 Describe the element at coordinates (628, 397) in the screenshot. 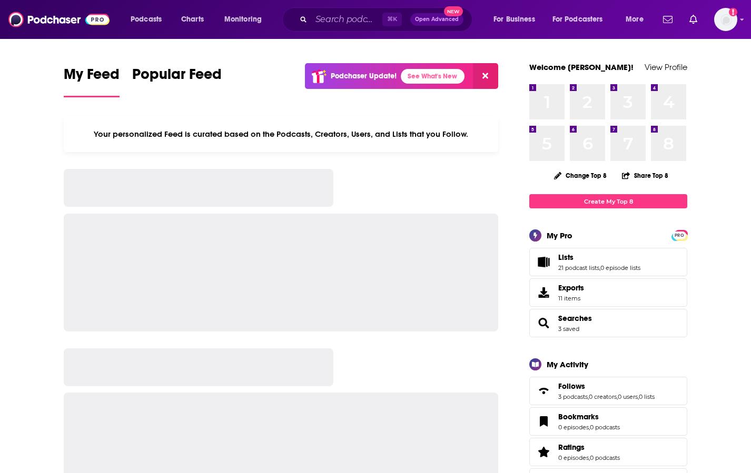

I see `a: 0 users` at that location.